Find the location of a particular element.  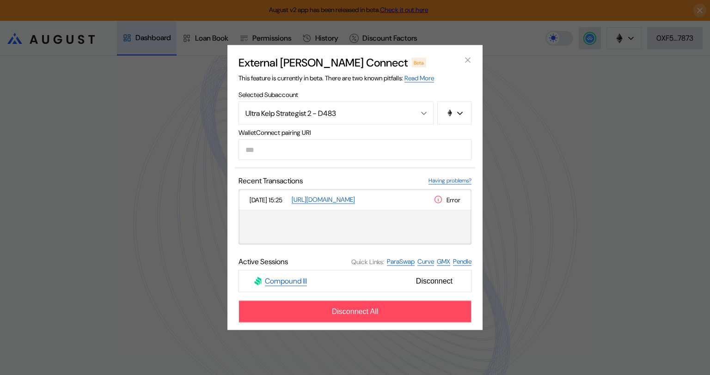

a: Read More is located at coordinates (419, 78).